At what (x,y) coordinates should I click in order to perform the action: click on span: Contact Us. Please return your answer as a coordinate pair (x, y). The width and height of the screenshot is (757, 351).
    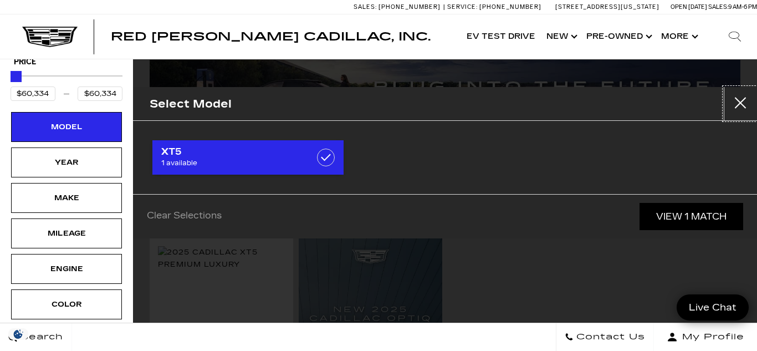
    Looking at the image, I should click on (609, 337).